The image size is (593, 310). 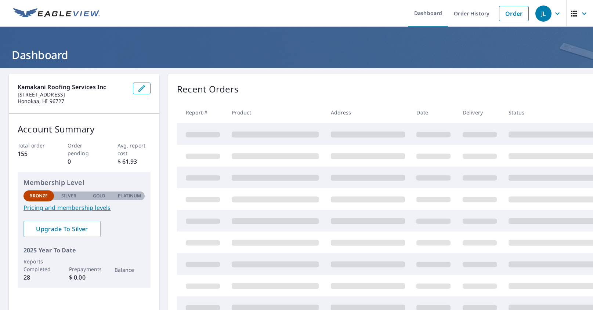 What do you see at coordinates (84, 251) in the screenshot?
I see `p: 2025 Year To Date` at bounding box center [84, 251].